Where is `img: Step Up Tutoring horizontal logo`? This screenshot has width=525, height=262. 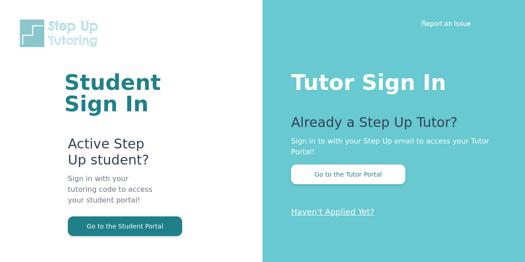
img: Step Up Tutoring horizontal logo is located at coordinates (61, 33).